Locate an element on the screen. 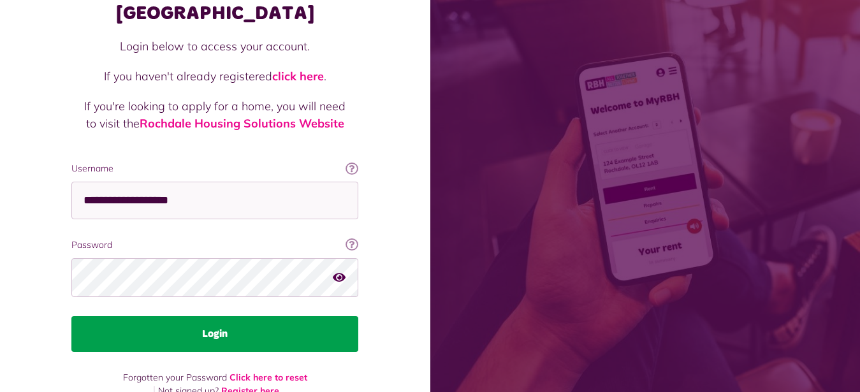 This screenshot has width=860, height=392. p: If you haven't already registered . is located at coordinates (215, 76).